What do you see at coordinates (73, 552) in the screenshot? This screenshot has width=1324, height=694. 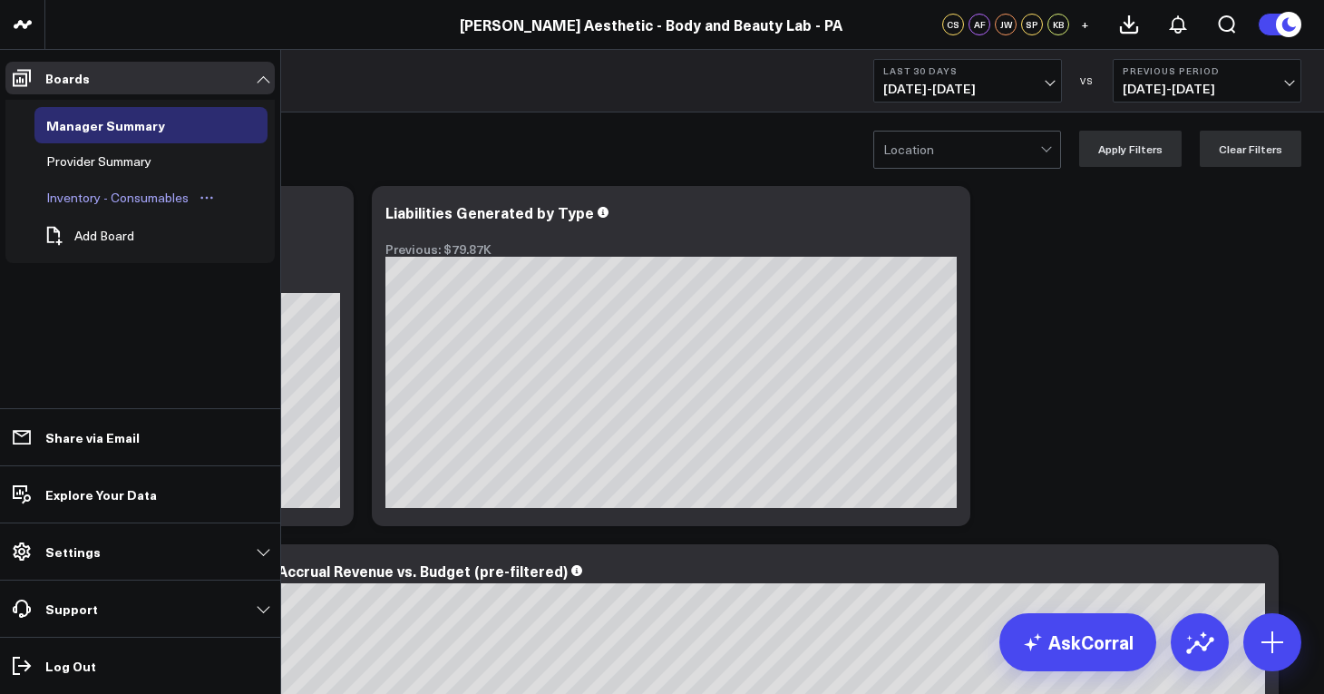 I see `p: Settings` at bounding box center [73, 552].